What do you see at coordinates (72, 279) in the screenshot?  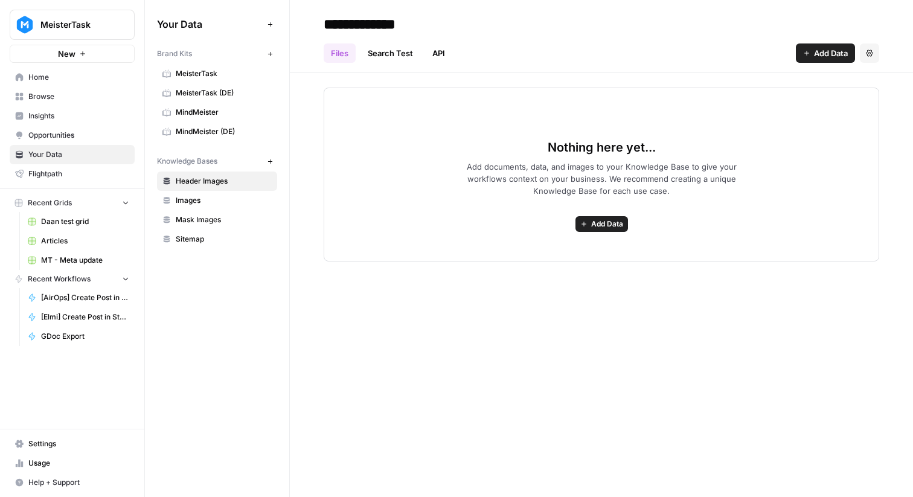 I see `button: Recent Workflows` at bounding box center [72, 279].